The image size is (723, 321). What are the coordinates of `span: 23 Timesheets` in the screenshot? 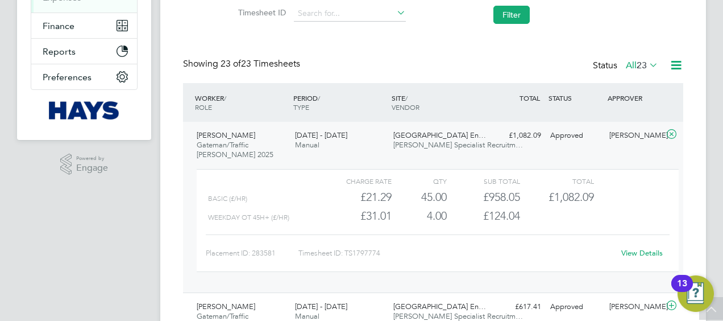 It's located at (260, 64).